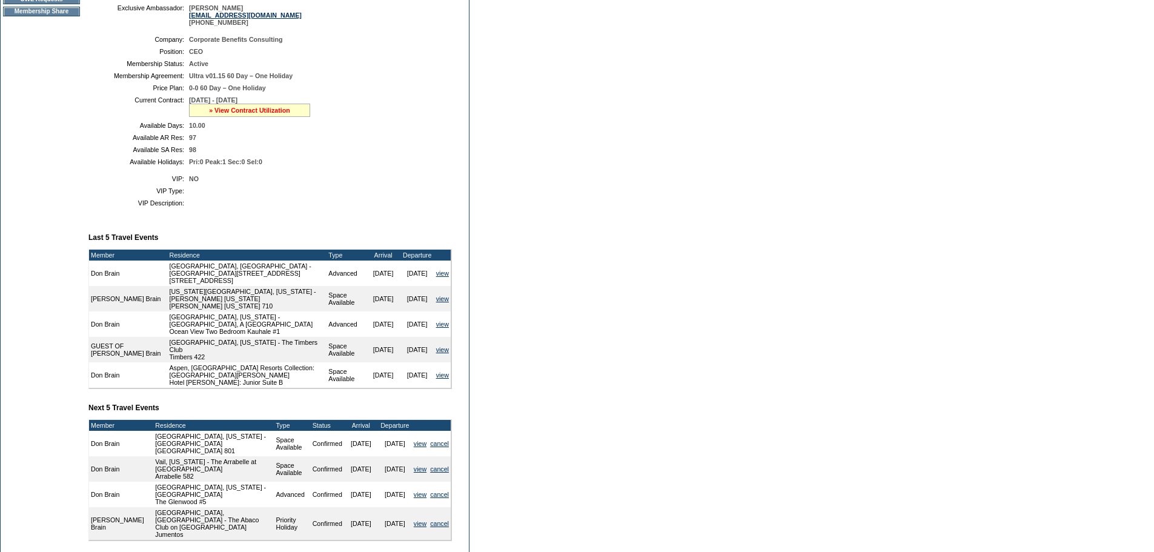 The width and height of the screenshot is (1154, 552). What do you see at coordinates (196, 51) in the screenshot?
I see `span: CEO` at bounding box center [196, 51].